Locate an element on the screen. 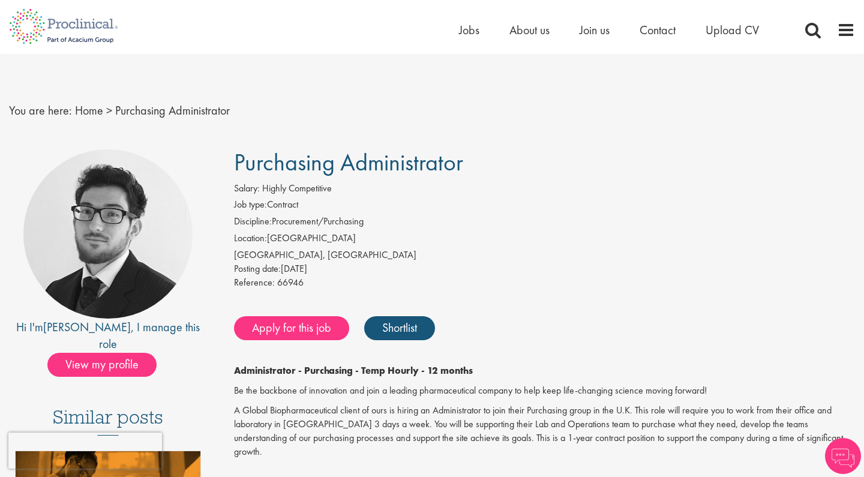 Image resolution: width=864 pixels, height=477 pixels. span: Upload CV is located at coordinates (732, 30).